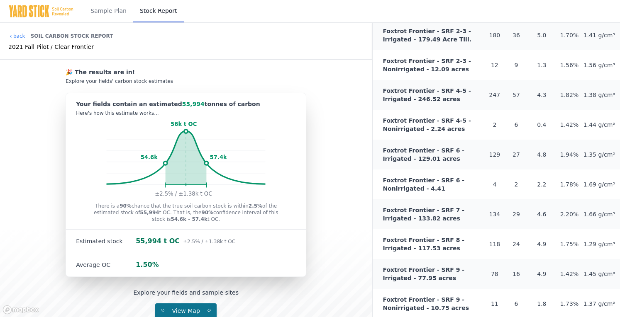 This screenshot has width=620, height=317. Describe the element at coordinates (601, 65) in the screenshot. I see `td: 1.56 g/cm³` at that location.